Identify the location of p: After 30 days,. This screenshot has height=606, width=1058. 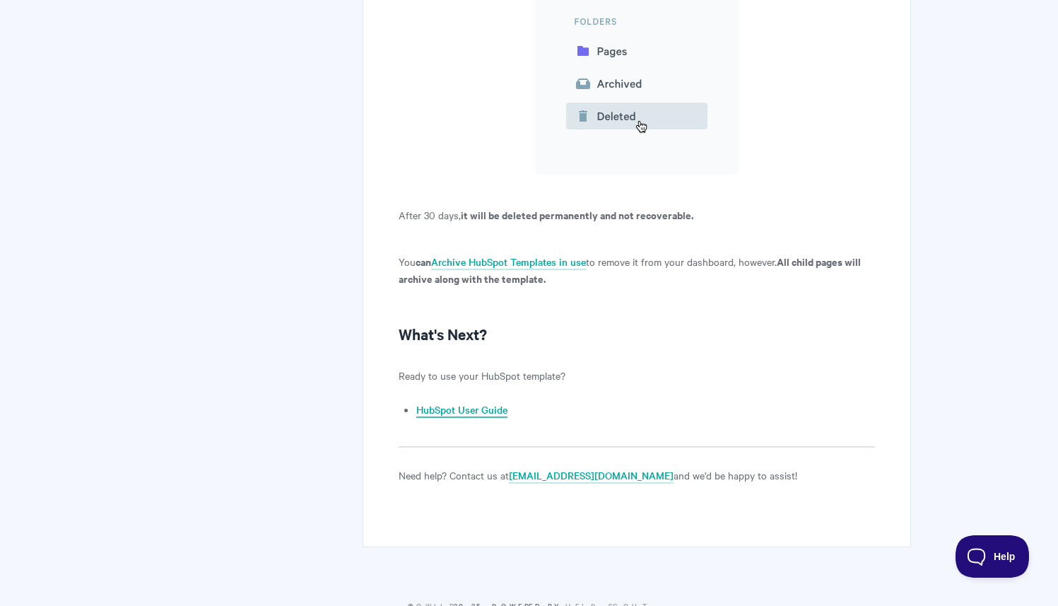
(636, 215).